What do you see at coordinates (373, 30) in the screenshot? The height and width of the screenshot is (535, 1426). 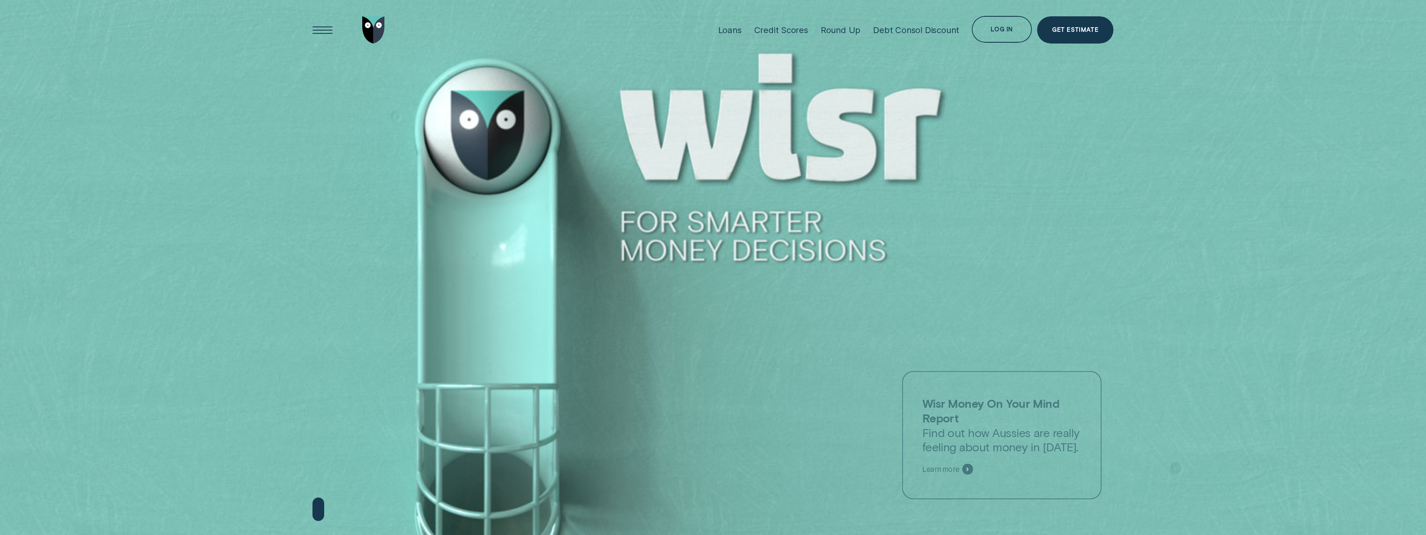 I see `img: Wisr` at bounding box center [373, 30].